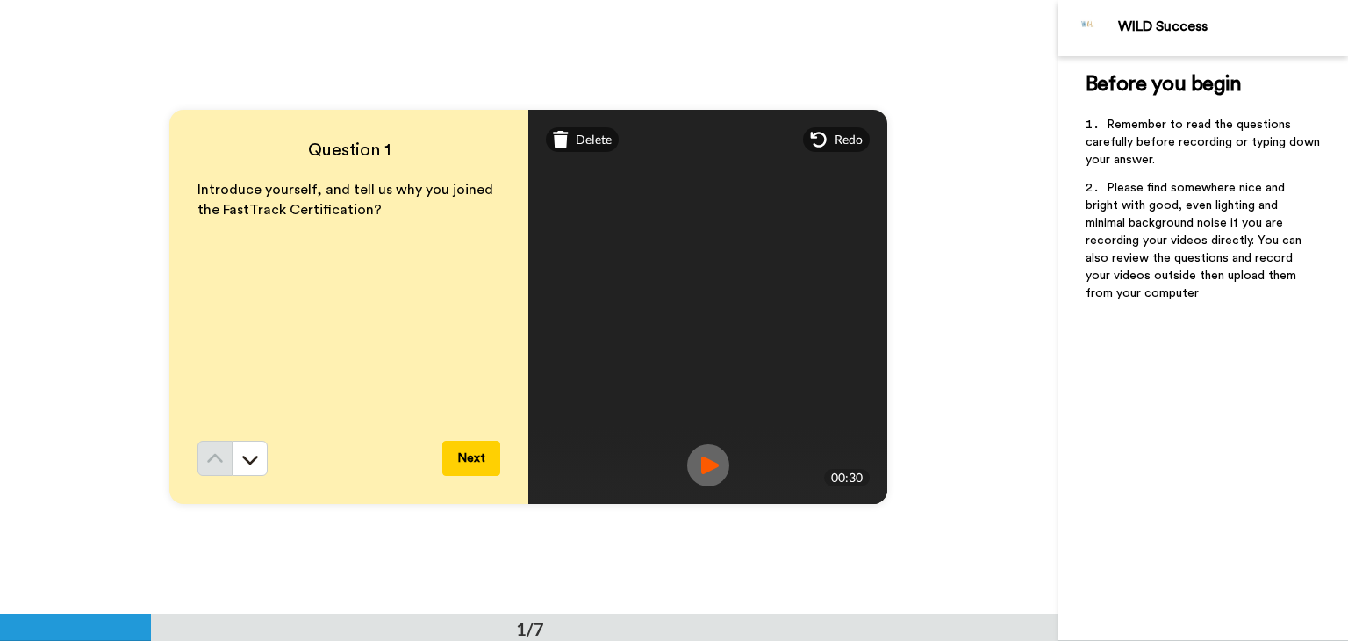 The height and width of the screenshot is (641, 1348). What do you see at coordinates (708, 465) in the screenshot?
I see `img: ic_record_play.svg` at bounding box center [708, 465].